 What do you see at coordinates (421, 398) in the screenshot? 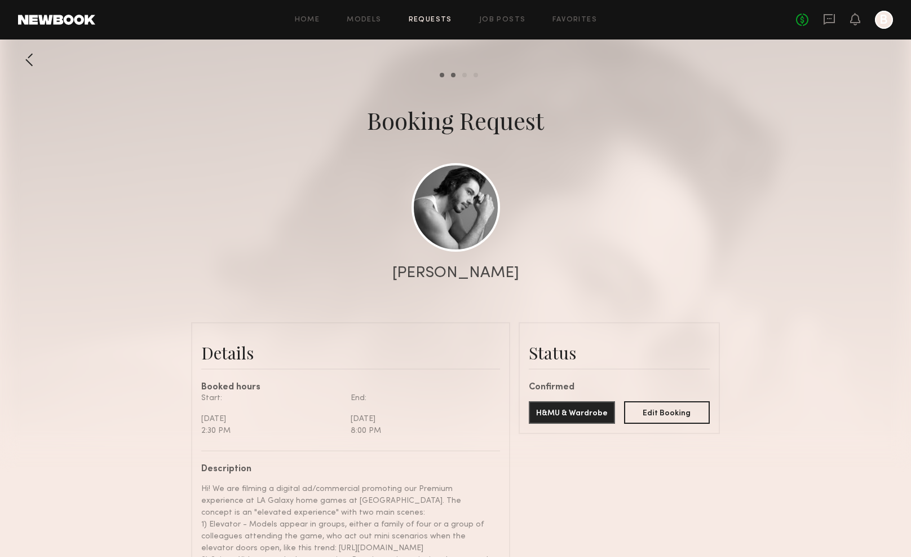
I see `div: End:` at bounding box center [421, 398].